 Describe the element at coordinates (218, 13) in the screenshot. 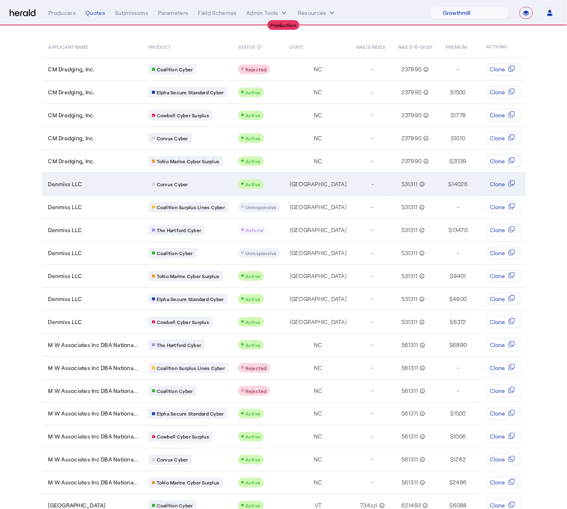

I see `div: Field Schemas` at that location.